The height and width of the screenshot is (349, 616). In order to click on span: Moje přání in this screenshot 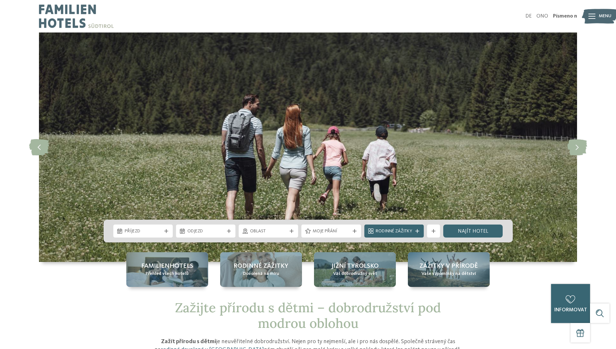, I will do `click(331, 231)`.